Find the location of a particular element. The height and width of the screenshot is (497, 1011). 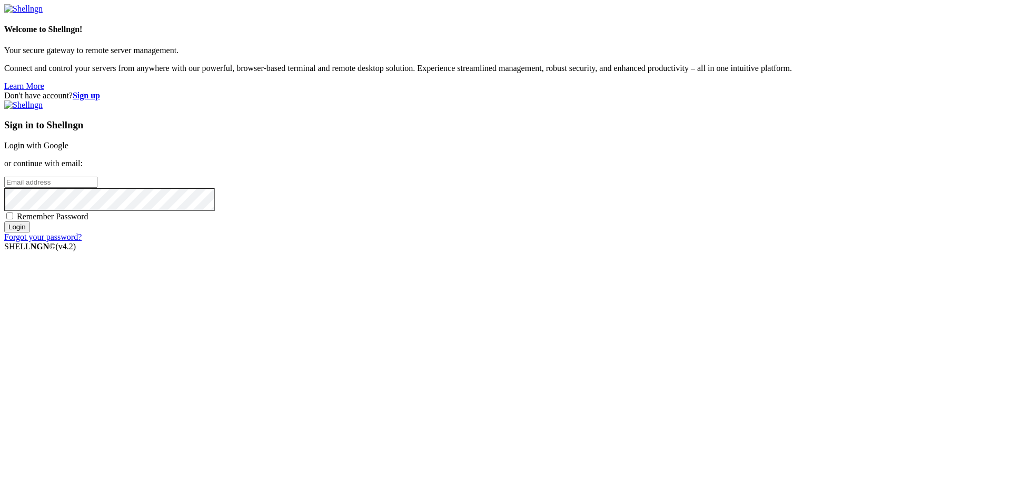

input: Email address is located at coordinates (51, 182).